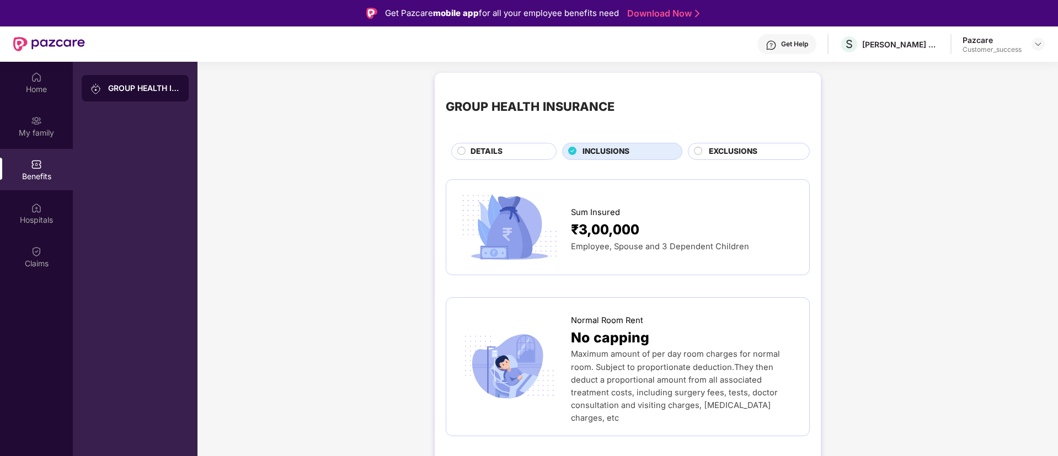 Image resolution: width=1058 pixels, height=456 pixels. Describe the element at coordinates (502, 13) in the screenshot. I see `div: Get Pazcare for all your employee benefits need` at that location.